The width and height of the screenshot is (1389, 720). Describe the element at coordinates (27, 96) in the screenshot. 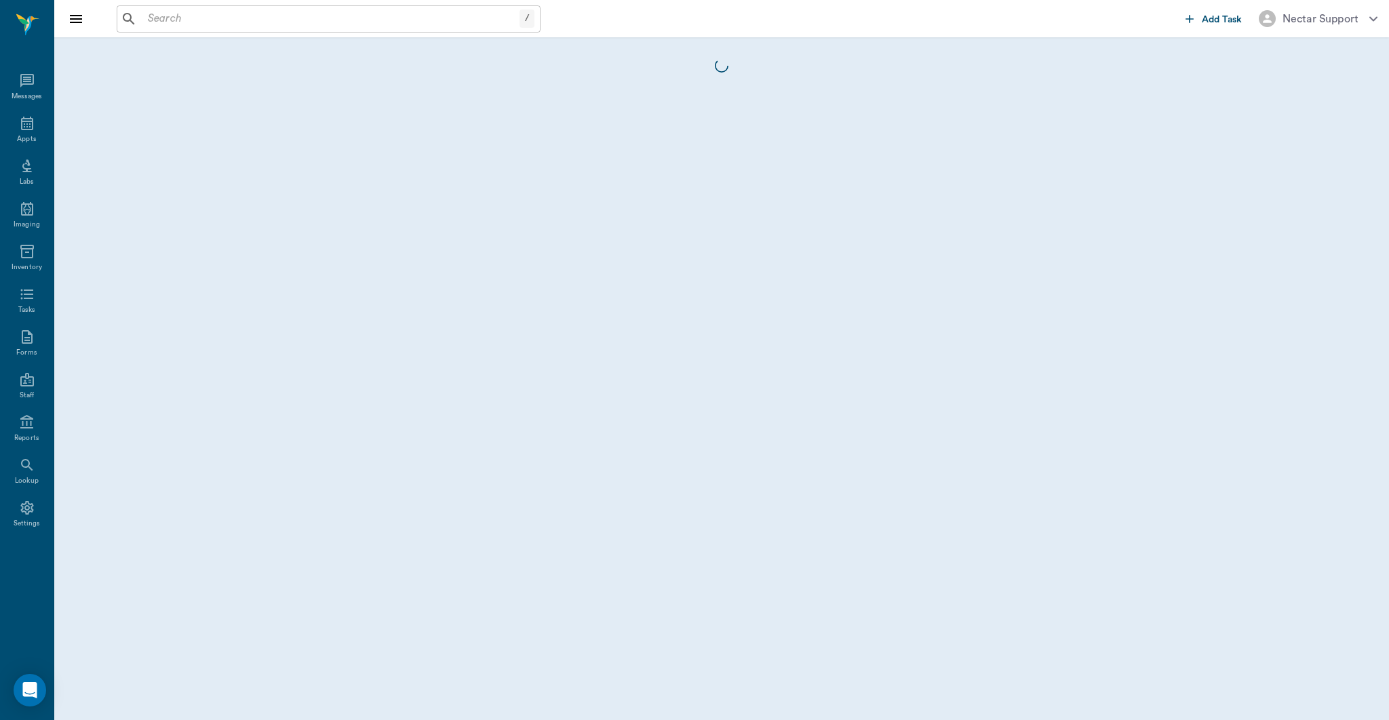

I see `div: Messages` at that location.